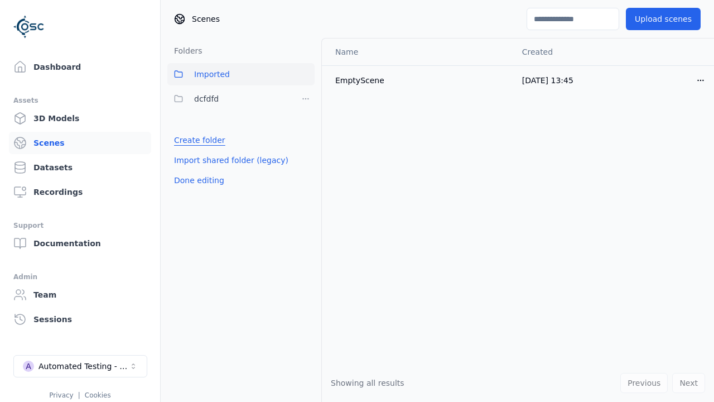 The image size is (714, 402). I want to click on button: Done editing, so click(199, 180).